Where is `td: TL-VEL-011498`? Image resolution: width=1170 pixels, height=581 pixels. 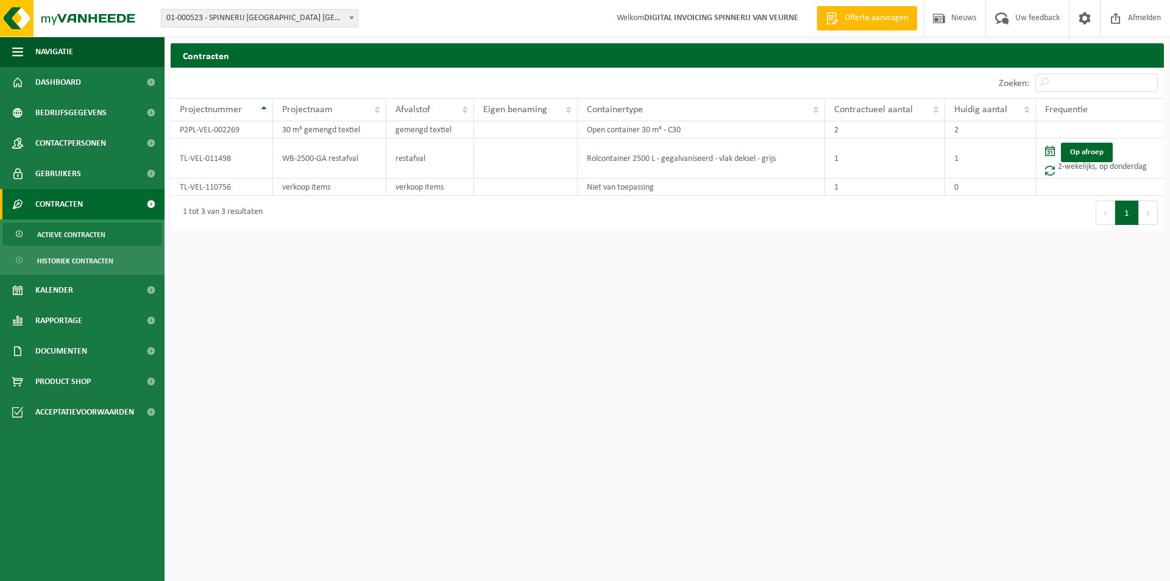 td: TL-VEL-011498 is located at coordinates (222, 158).